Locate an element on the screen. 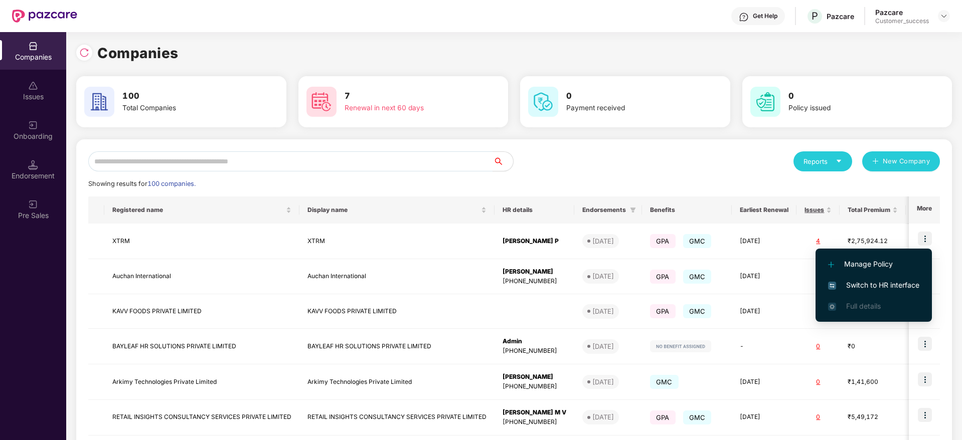 The image size is (962, 440). div: Customer_success is located at coordinates (902, 21).